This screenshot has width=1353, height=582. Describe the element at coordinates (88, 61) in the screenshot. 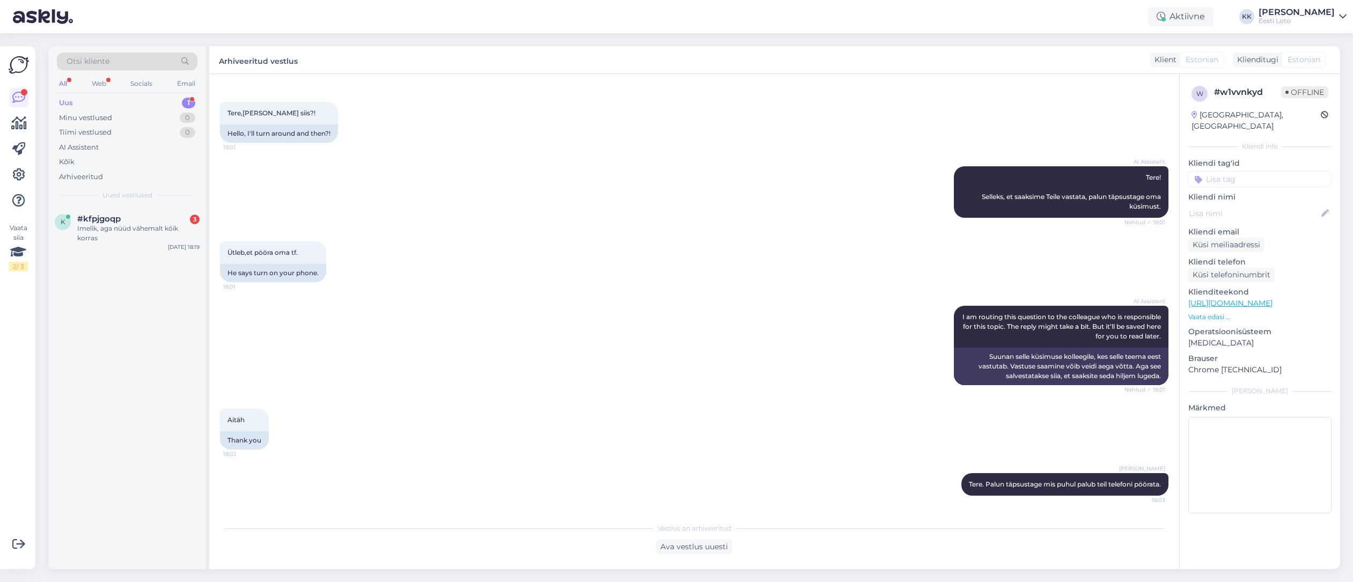

I see `span: Otsi kliente` at that location.